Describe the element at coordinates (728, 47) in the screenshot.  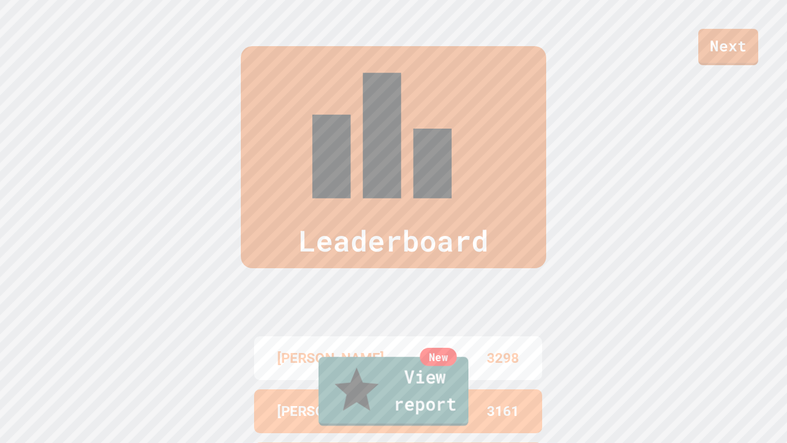
I see `a: Next` at that location.